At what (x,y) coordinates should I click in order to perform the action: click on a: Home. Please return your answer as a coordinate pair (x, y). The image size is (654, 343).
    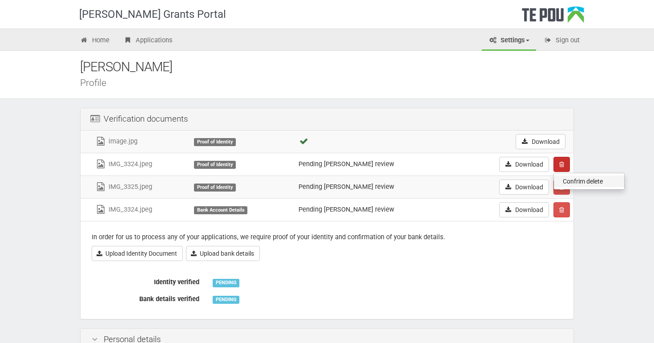
    Looking at the image, I should click on (95, 41).